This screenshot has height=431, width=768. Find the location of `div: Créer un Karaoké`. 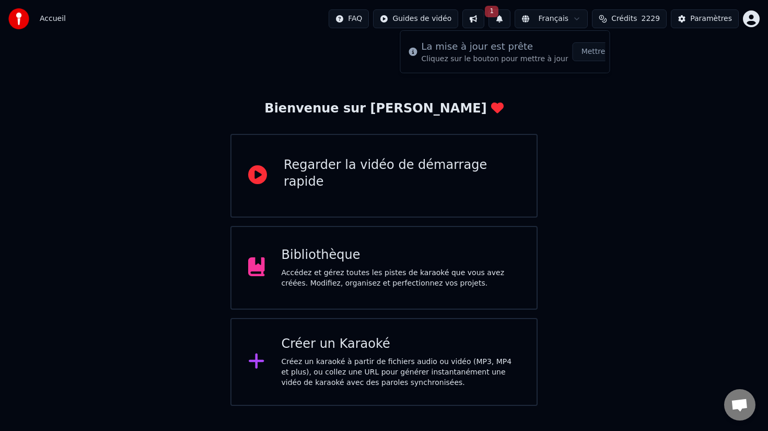

div: Créer un Karaoké is located at coordinates (401, 344).